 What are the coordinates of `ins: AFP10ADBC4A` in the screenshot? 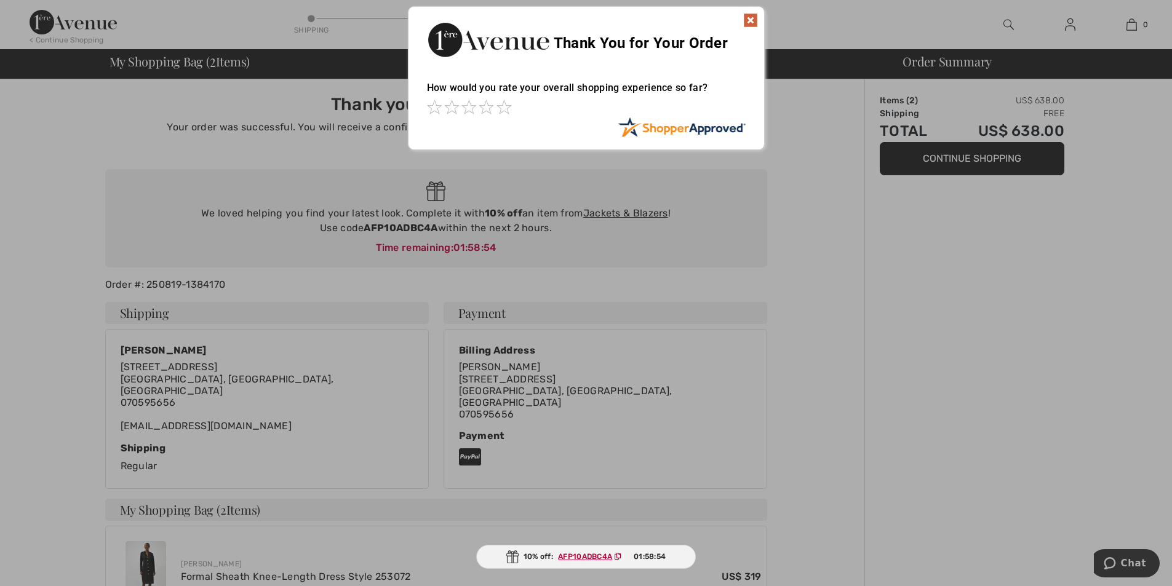 It's located at (585, 557).